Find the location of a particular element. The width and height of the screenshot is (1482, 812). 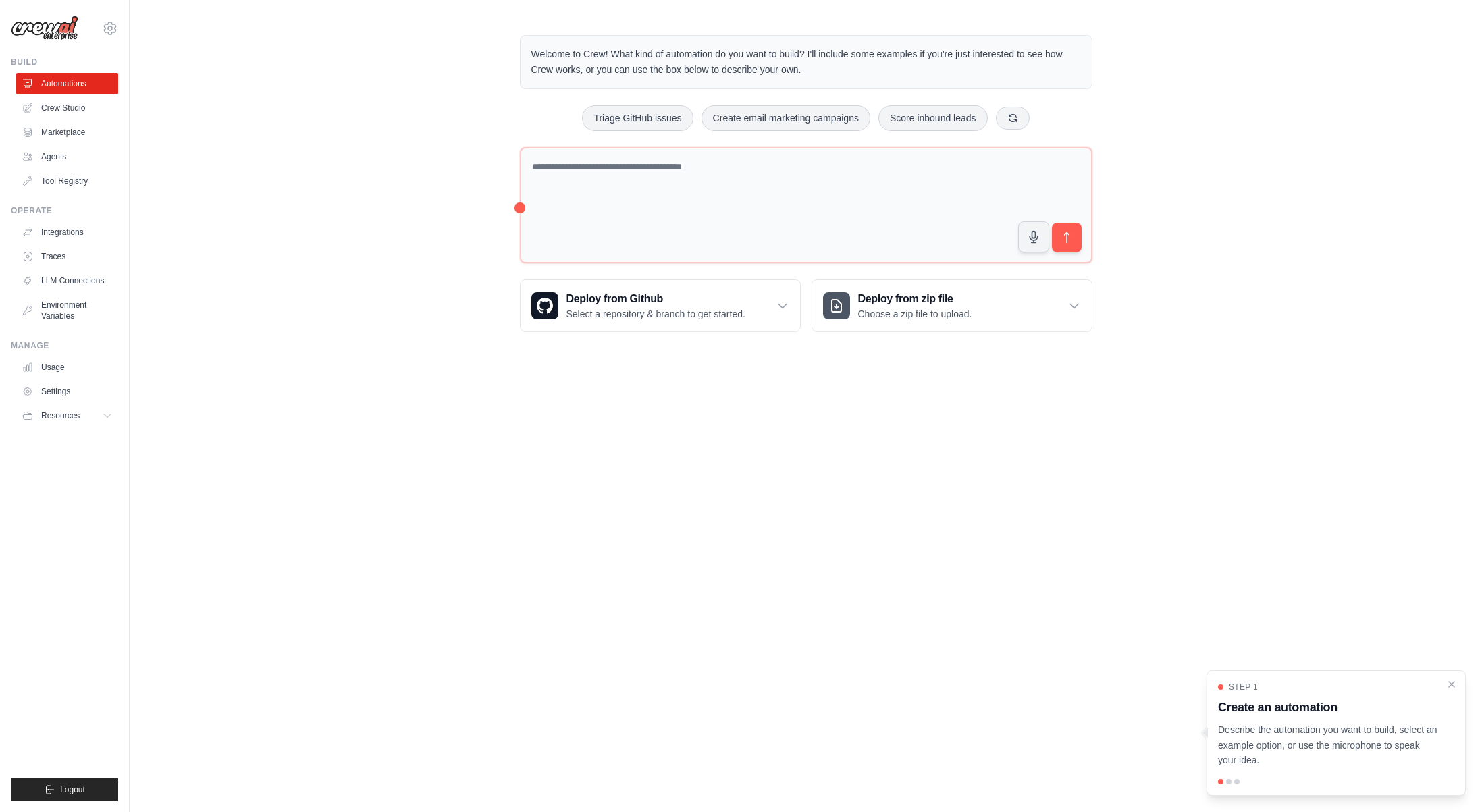

button: Close walkthrough is located at coordinates (1452, 684).